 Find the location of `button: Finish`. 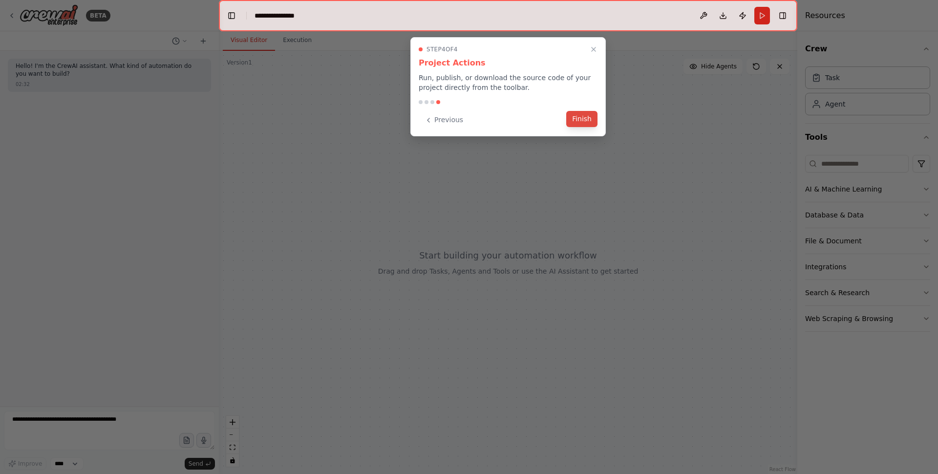

button: Finish is located at coordinates (582, 119).